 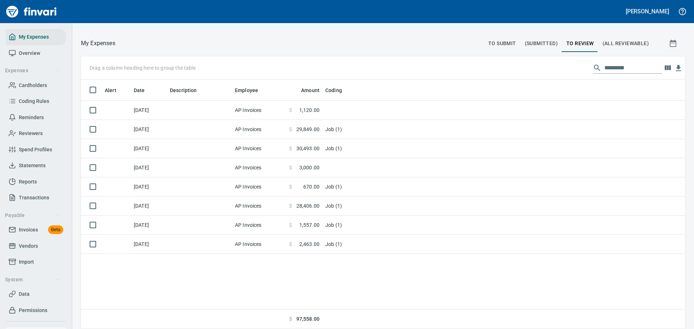 What do you see at coordinates (674, 43) in the screenshot?
I see `button: Show transactions within a particular date range` at bounding box center [674, 43].